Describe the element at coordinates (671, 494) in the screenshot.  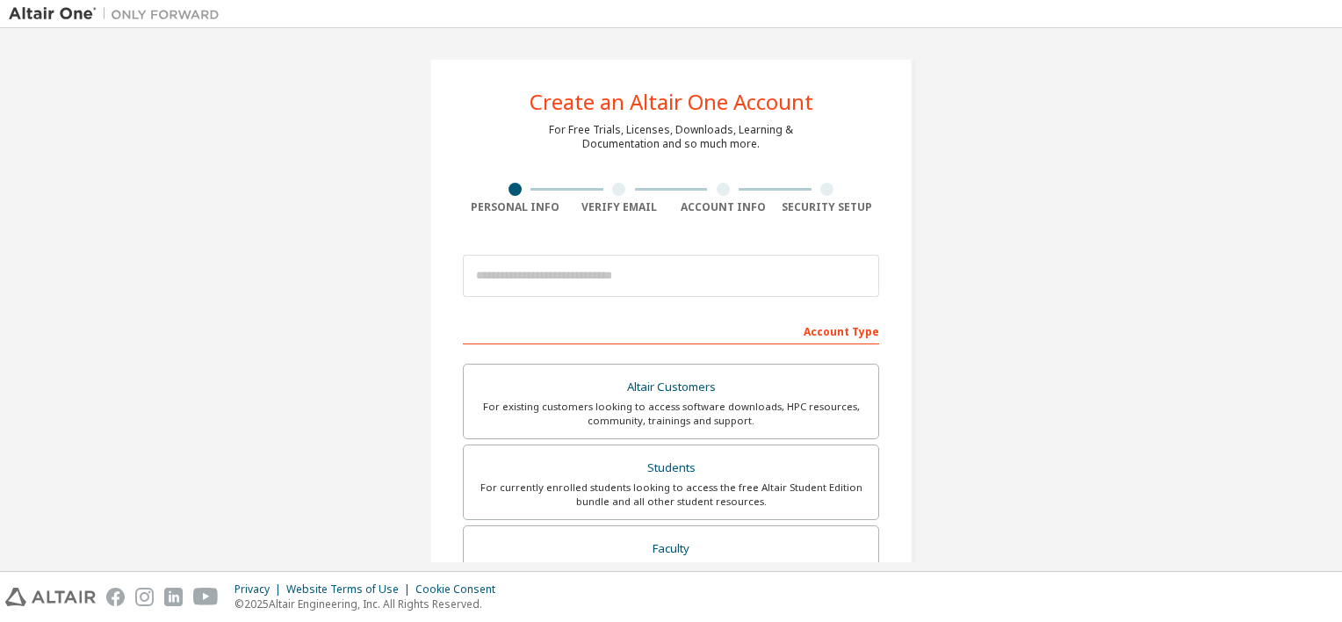
I see `div: For currently enrolled students looking to access the free Altair Student Edition bundle and all ...` at that location.